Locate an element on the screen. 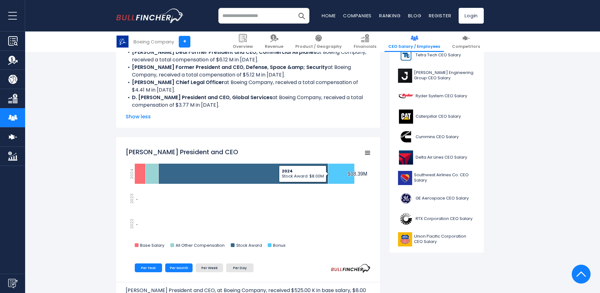 The image size is (600, 293). img: UNP logo is located at coordinates (405, 239).